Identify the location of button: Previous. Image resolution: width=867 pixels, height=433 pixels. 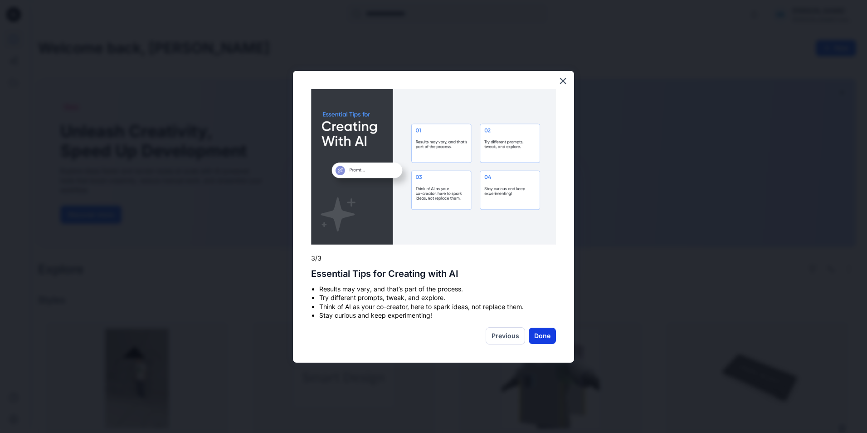
(505, 336).